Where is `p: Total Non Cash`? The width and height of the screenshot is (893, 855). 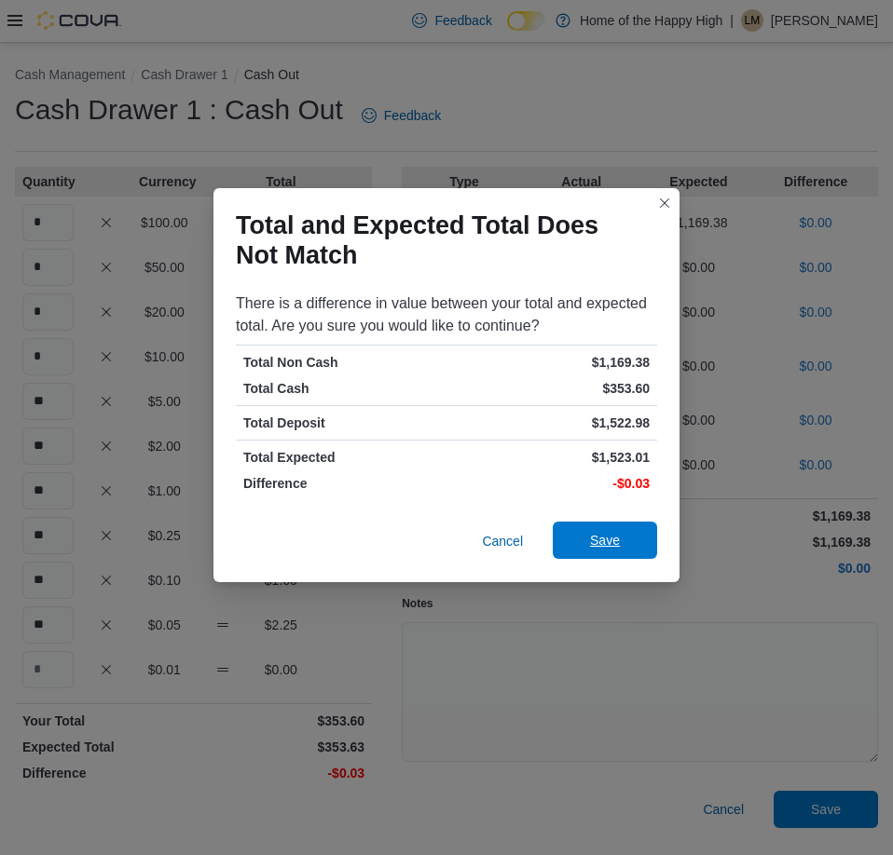
p: Total Non Cash is located at coordinates (343, 362).